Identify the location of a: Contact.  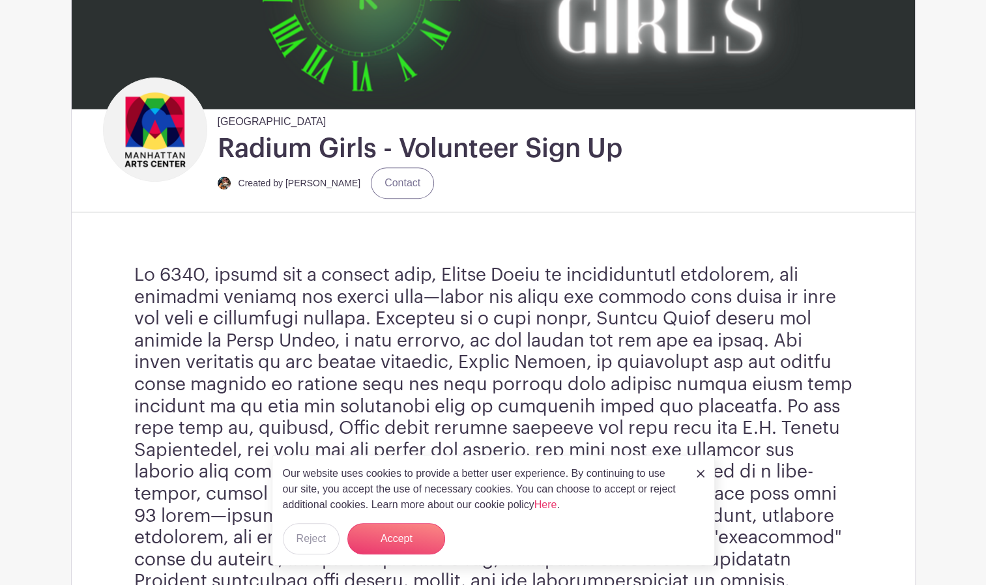
(402, 183).